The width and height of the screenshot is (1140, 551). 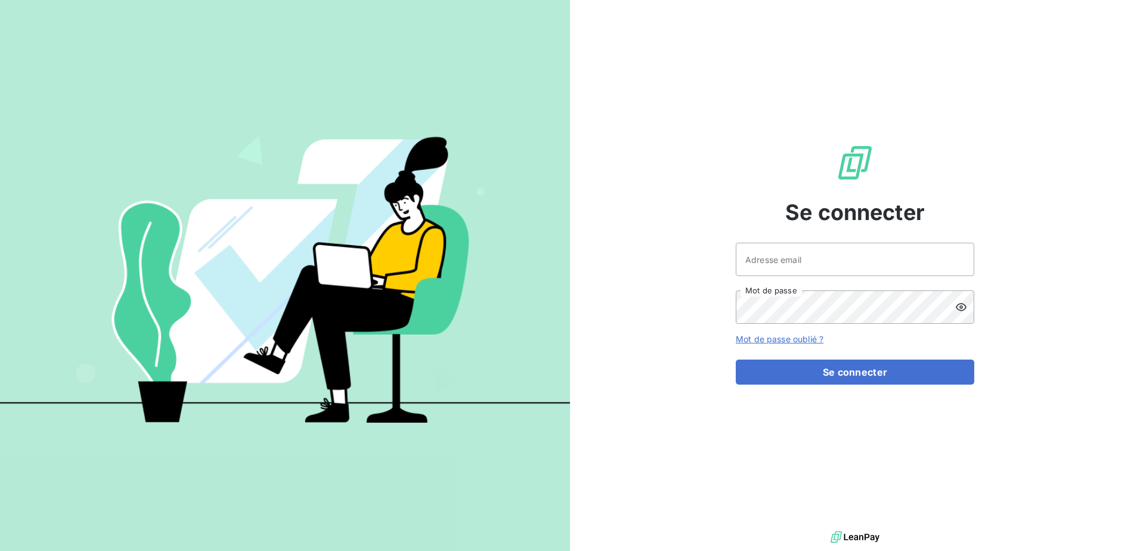 I want to click on span: Se connecter, so click(x=855, y=212).